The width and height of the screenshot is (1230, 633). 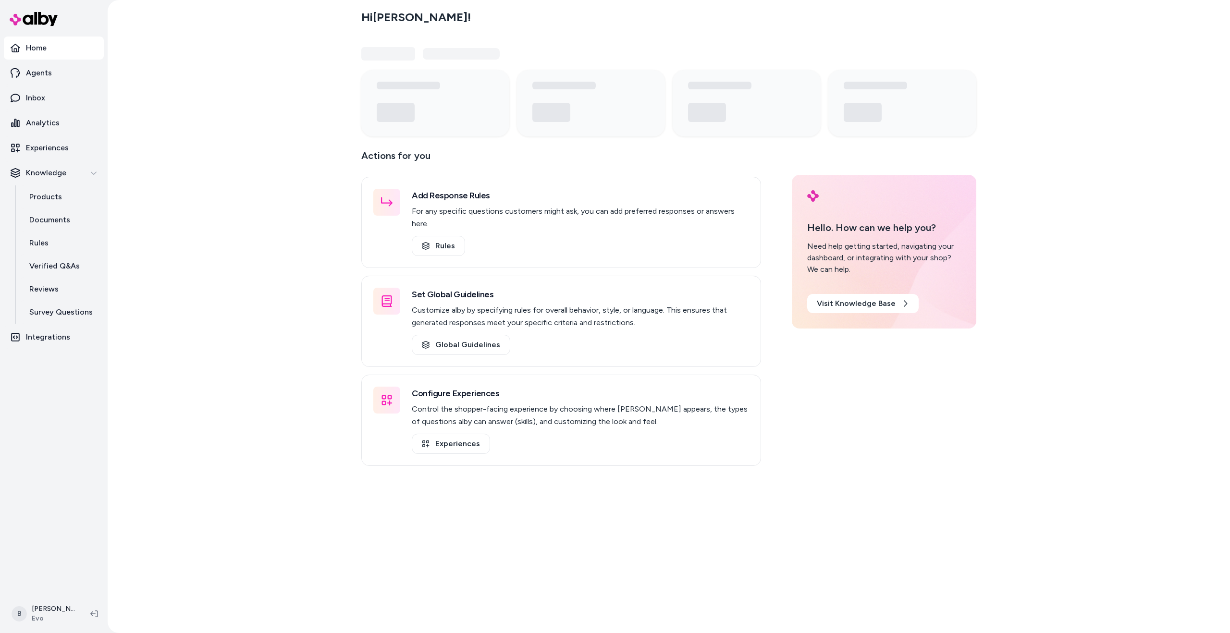 I want to click on p: Customize alby by specifying rules for overall behavior, style, or language. This ensures that ge..., so click(x=581, y=317).